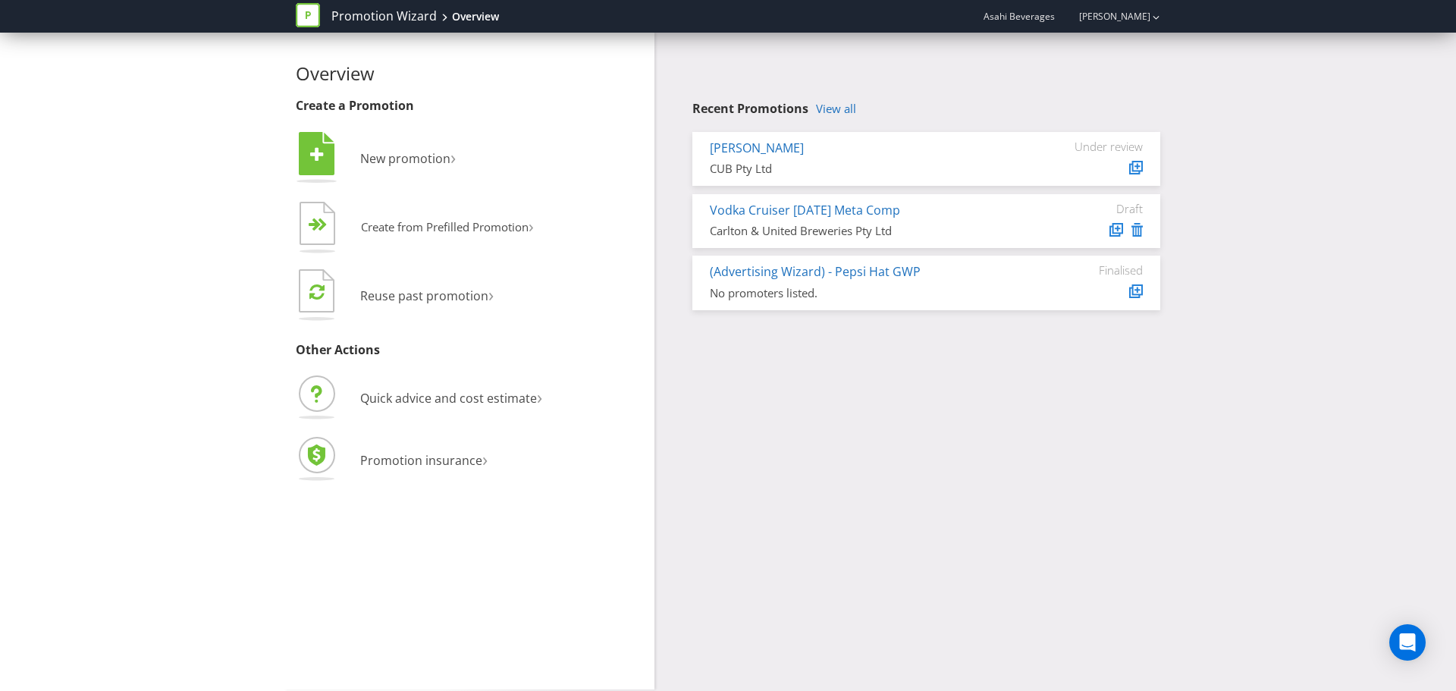 The width and height of the screenshot is (1456, 691). I want to click on span: Create from Prefilled Promotion, so click(444, 227).